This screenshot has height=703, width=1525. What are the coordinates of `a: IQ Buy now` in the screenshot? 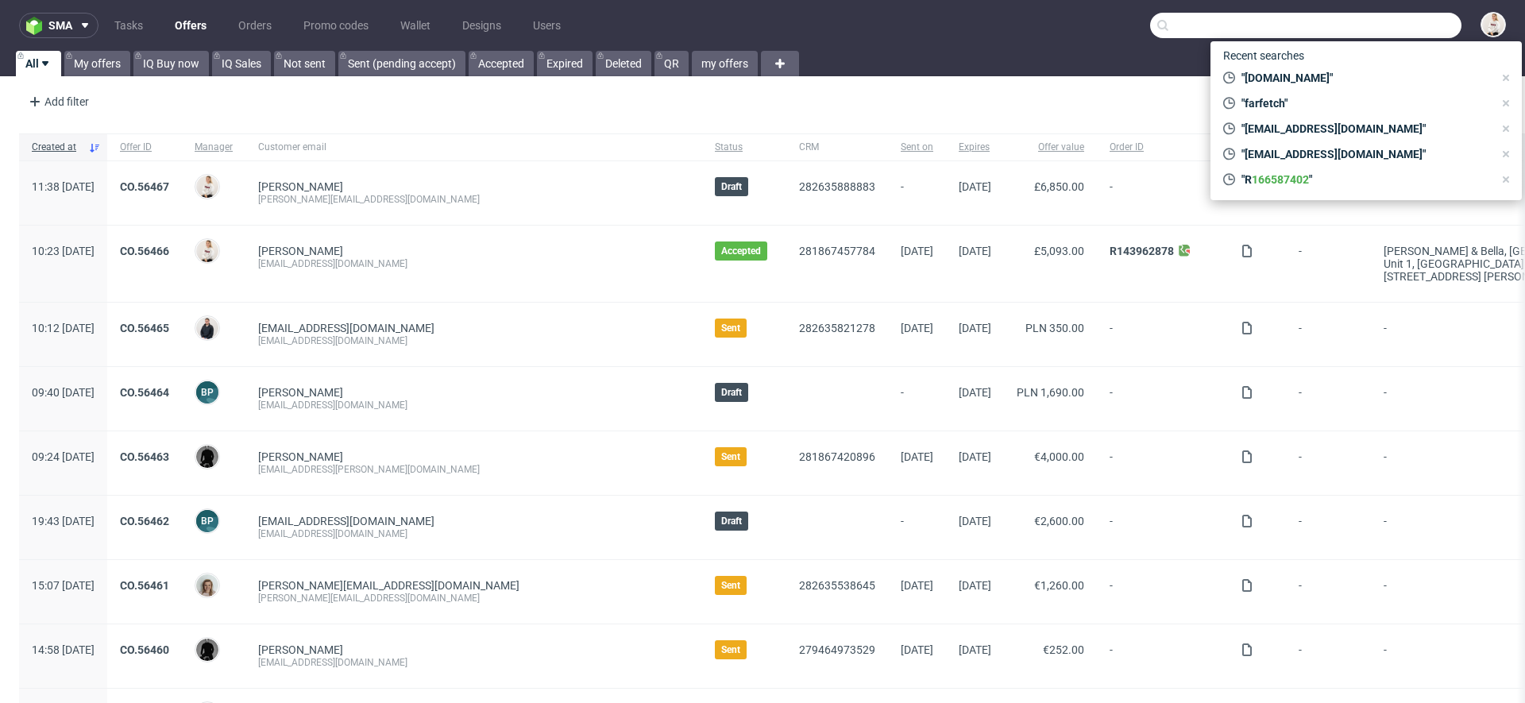 It's located at (171, 64).